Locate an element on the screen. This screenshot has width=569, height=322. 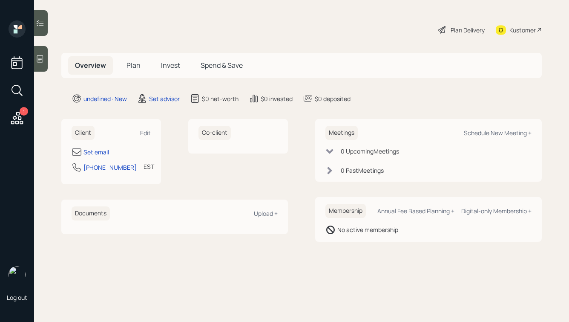
h6: Co-client is located at coordinates (215, 133).